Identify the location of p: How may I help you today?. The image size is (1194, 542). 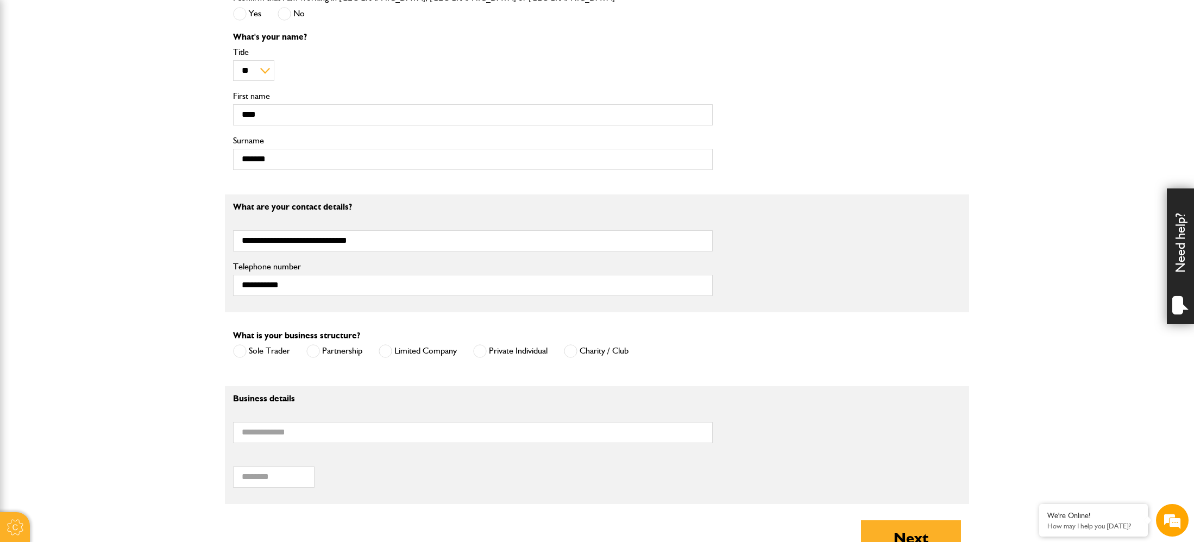
(1093, 526).